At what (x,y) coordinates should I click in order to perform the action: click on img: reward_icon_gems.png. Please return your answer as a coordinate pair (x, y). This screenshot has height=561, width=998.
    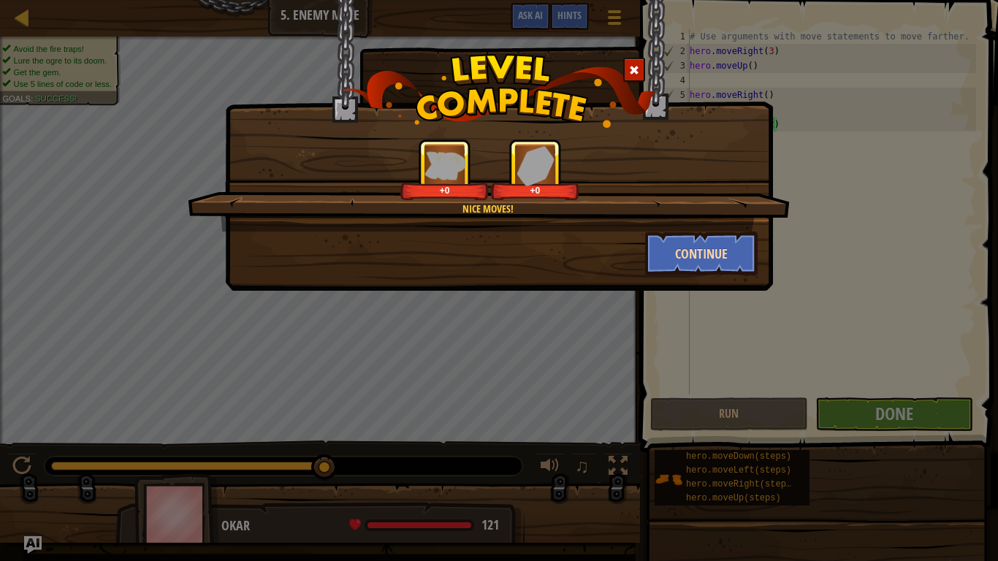
    Looking at the image, I should click on (536, 165).